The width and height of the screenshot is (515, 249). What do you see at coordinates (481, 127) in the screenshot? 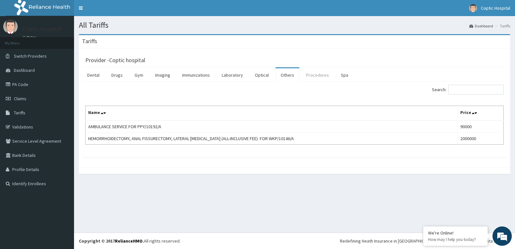
I see `td: 90000` at bounding box center [481, 127].